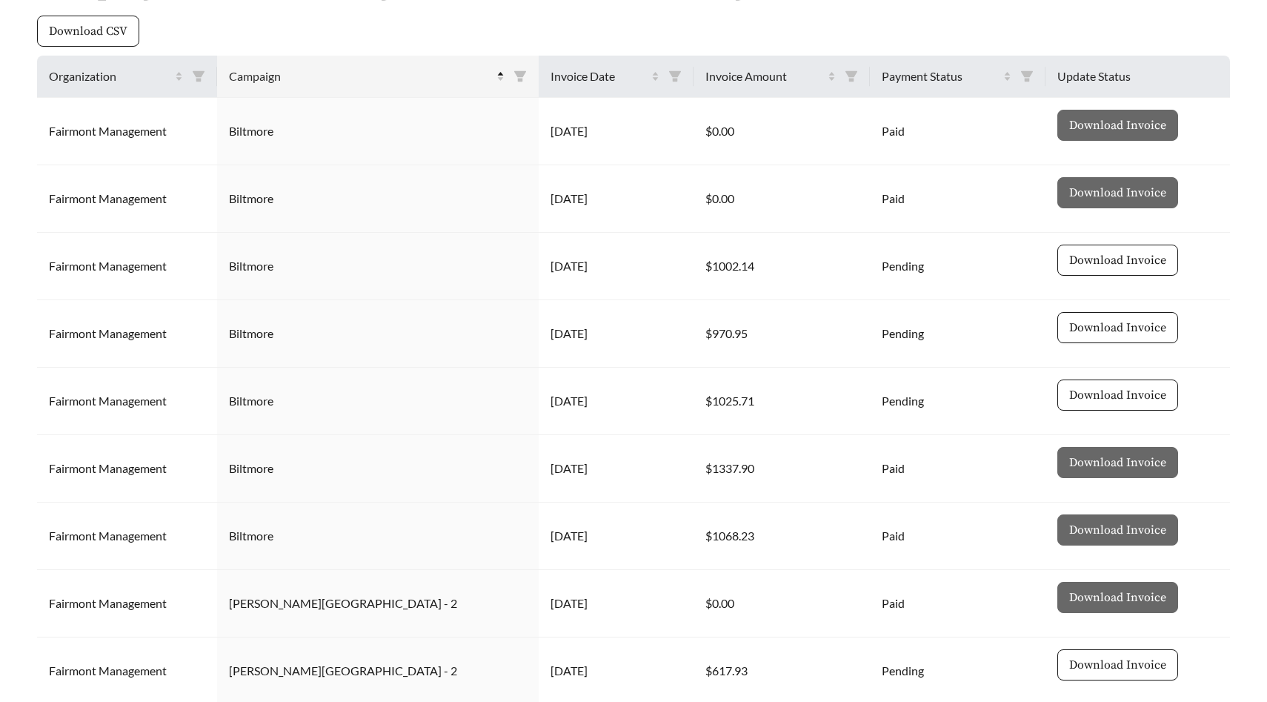 The image size is (1267, 702). I want to click on span: Invoice Amount, so click(765, 76).